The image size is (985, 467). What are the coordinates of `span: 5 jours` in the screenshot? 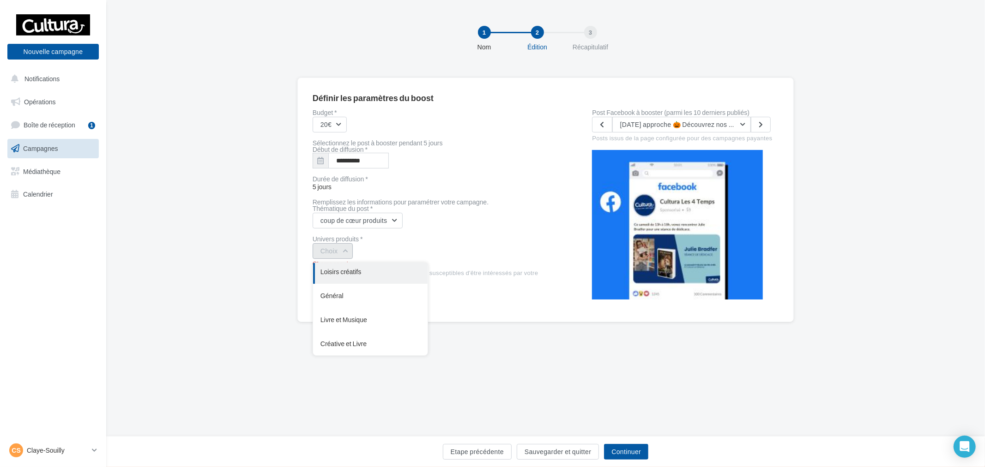 It's located at (438, 183).